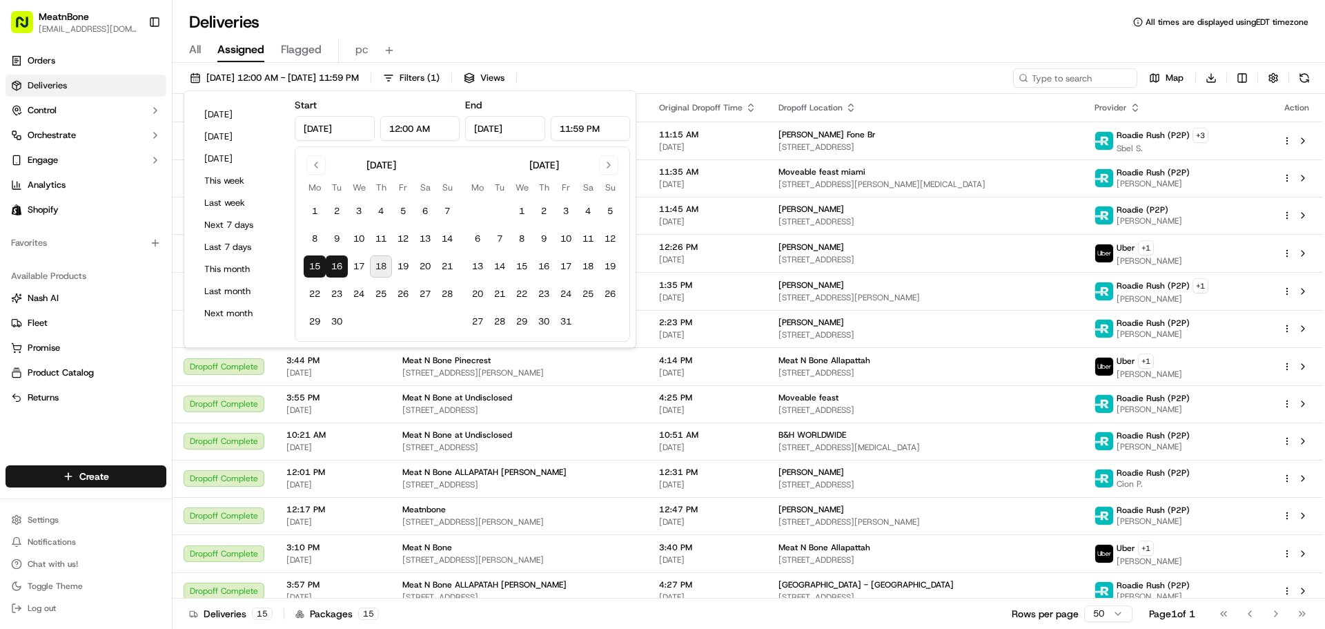  What do you see at coordinates (43, 160) in the screenshot?
I see `span: Engage` at bounding box center [43, 160].